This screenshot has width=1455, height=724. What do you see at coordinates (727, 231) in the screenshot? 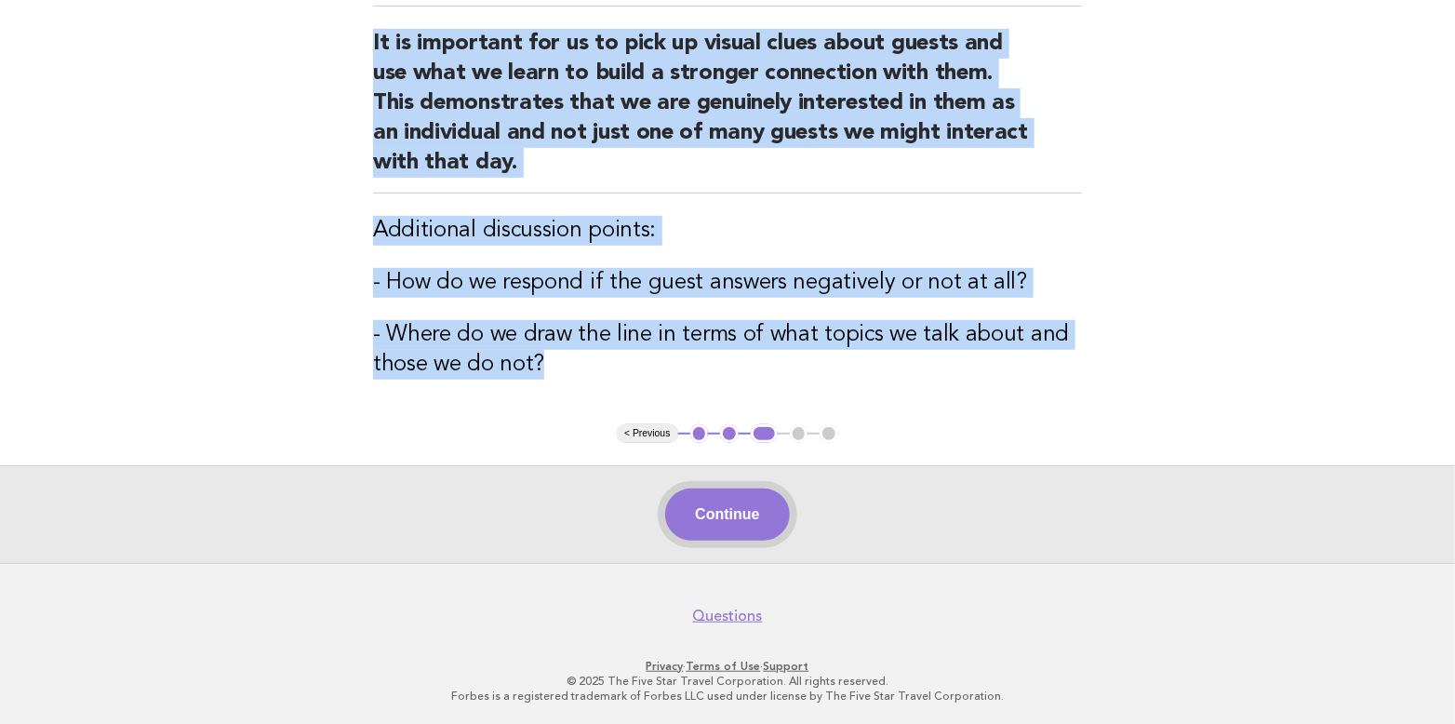
I see `h3: Additional discussion points:` at bounding box center [727, 231].